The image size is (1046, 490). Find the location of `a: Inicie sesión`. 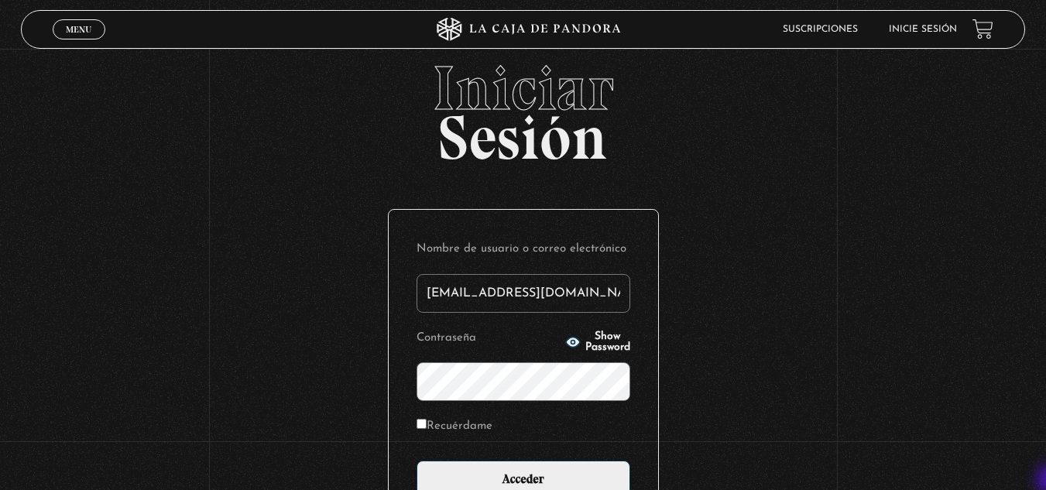

a: Inicie sesión is located at coordinates (923, 29).